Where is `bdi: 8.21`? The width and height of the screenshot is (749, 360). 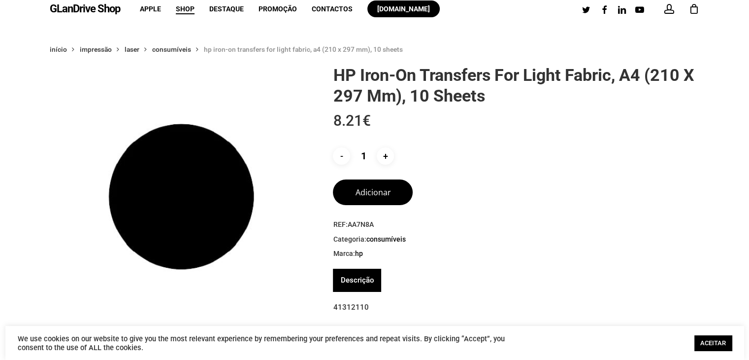
bdi: 8.21 is located at coordinates (352, 120).